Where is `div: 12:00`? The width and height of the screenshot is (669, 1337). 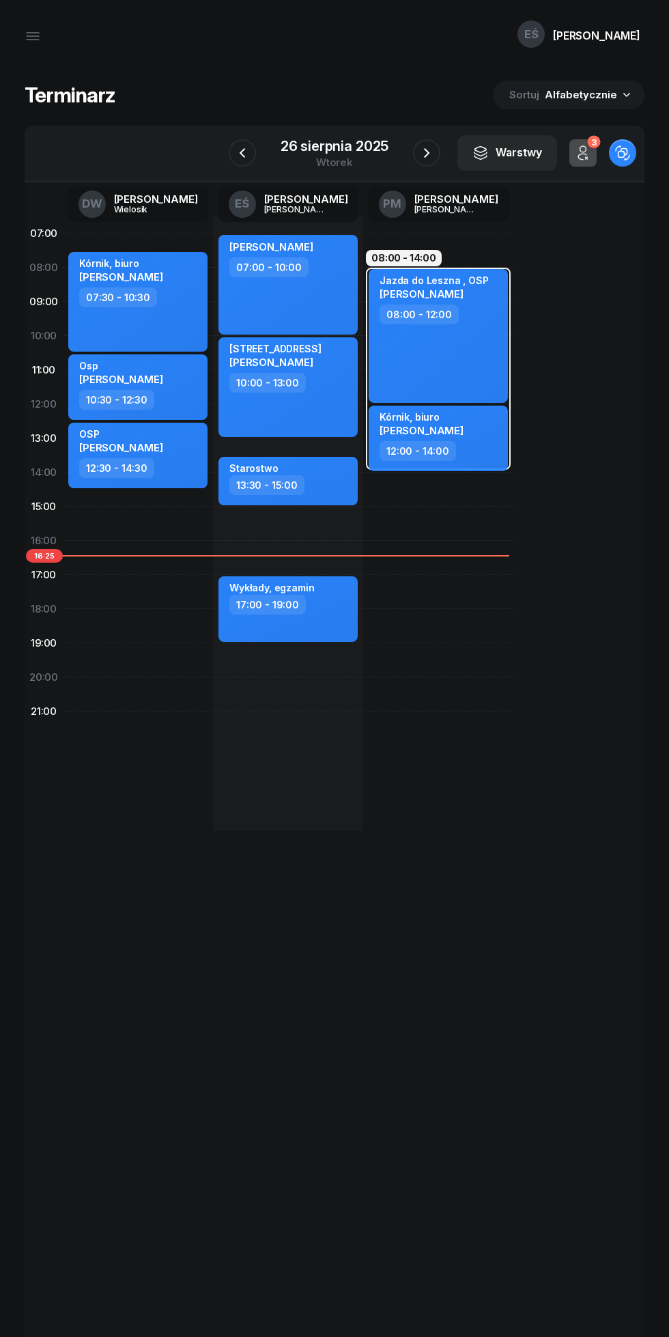 div: 12:00 is located at coordinates (44, 404).